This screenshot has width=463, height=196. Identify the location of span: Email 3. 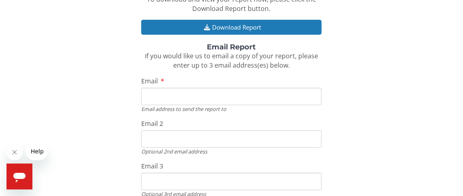
(152, 166).